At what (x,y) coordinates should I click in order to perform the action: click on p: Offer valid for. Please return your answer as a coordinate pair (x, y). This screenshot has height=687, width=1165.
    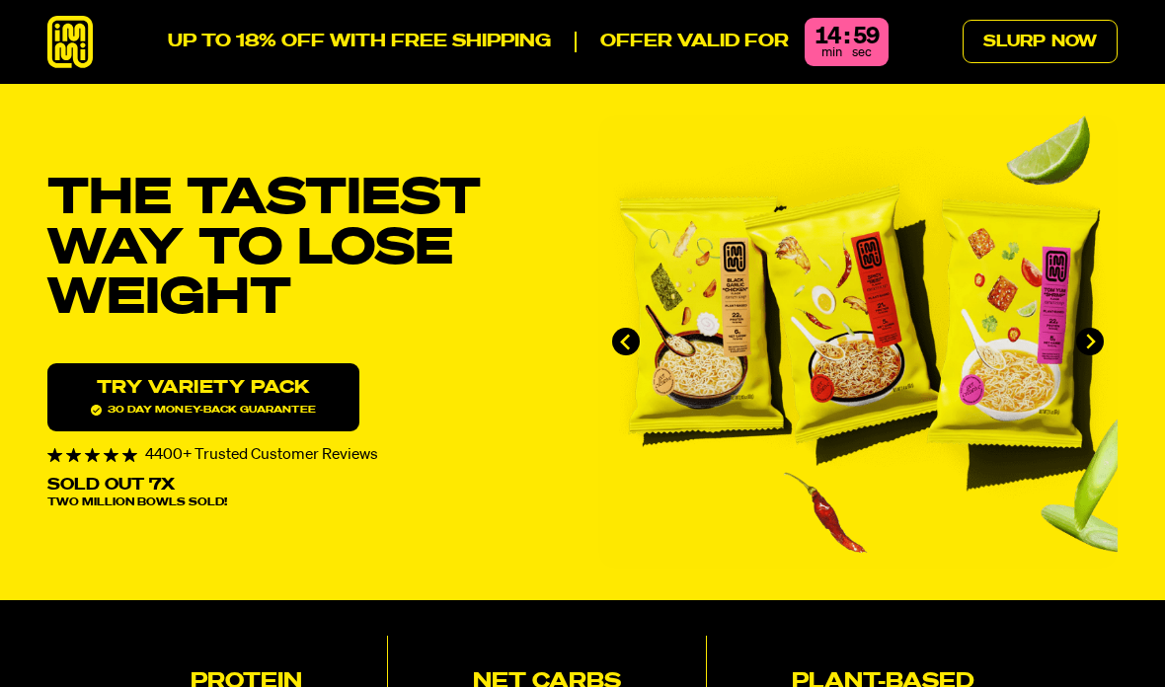
    Looking at the image, I should click on (681, 41).